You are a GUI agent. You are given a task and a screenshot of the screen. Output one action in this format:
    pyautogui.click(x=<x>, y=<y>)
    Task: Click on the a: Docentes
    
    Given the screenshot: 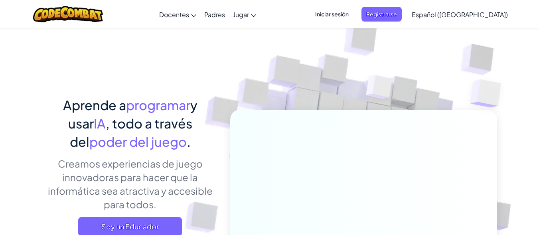 What is the action you would take?
    pyautogui.click(x=178, y=14)
    